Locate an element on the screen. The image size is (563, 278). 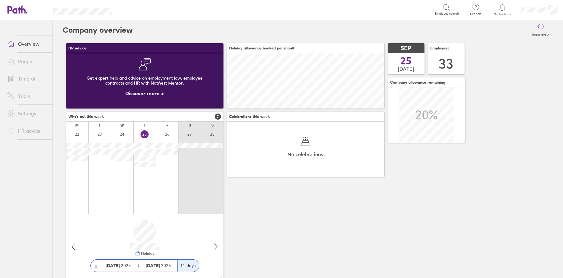
div: Search is located at coordinates (136, 9).